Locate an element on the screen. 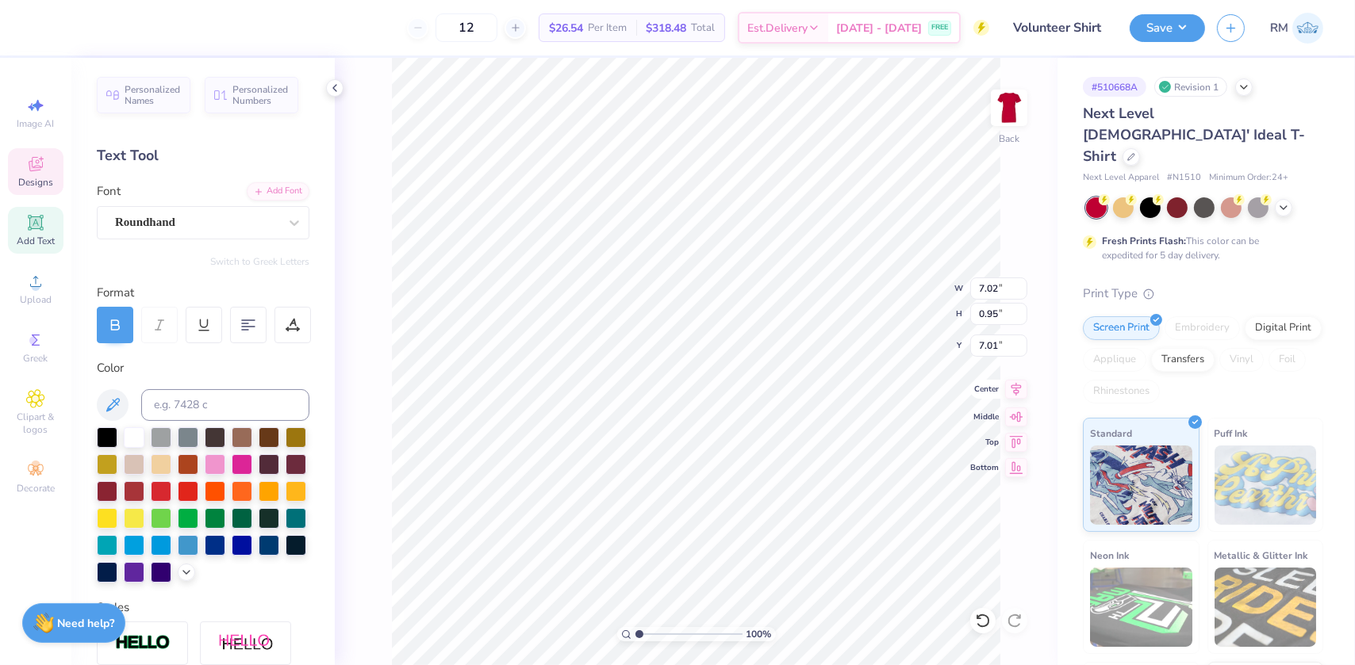  img: Shadow is located at coordinates (246, 643).